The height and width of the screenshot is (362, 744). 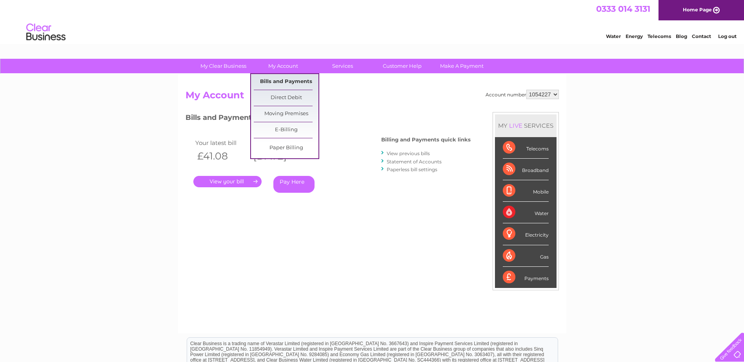 I want to click on a: Statement of Accounts, so click(x=414, y=162).